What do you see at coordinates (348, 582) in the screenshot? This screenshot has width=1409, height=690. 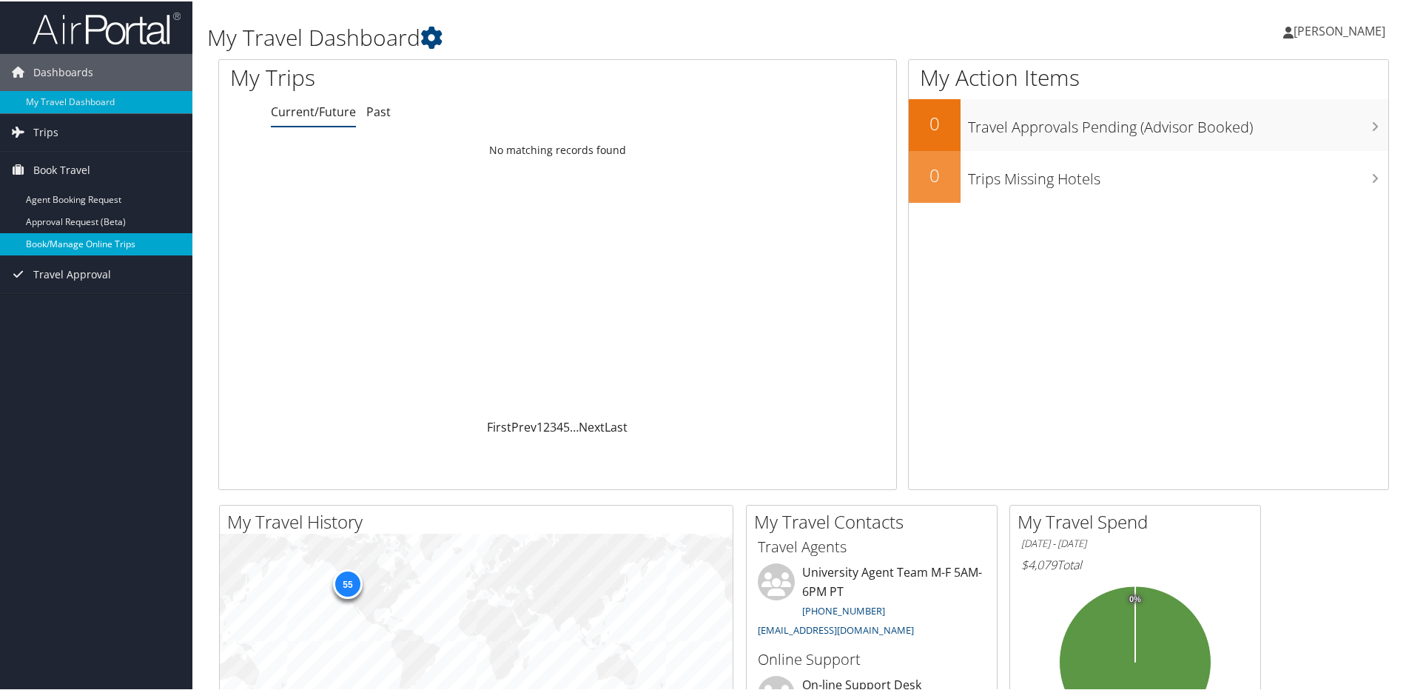 I see `div: 55` at bounding box center [348, 582].